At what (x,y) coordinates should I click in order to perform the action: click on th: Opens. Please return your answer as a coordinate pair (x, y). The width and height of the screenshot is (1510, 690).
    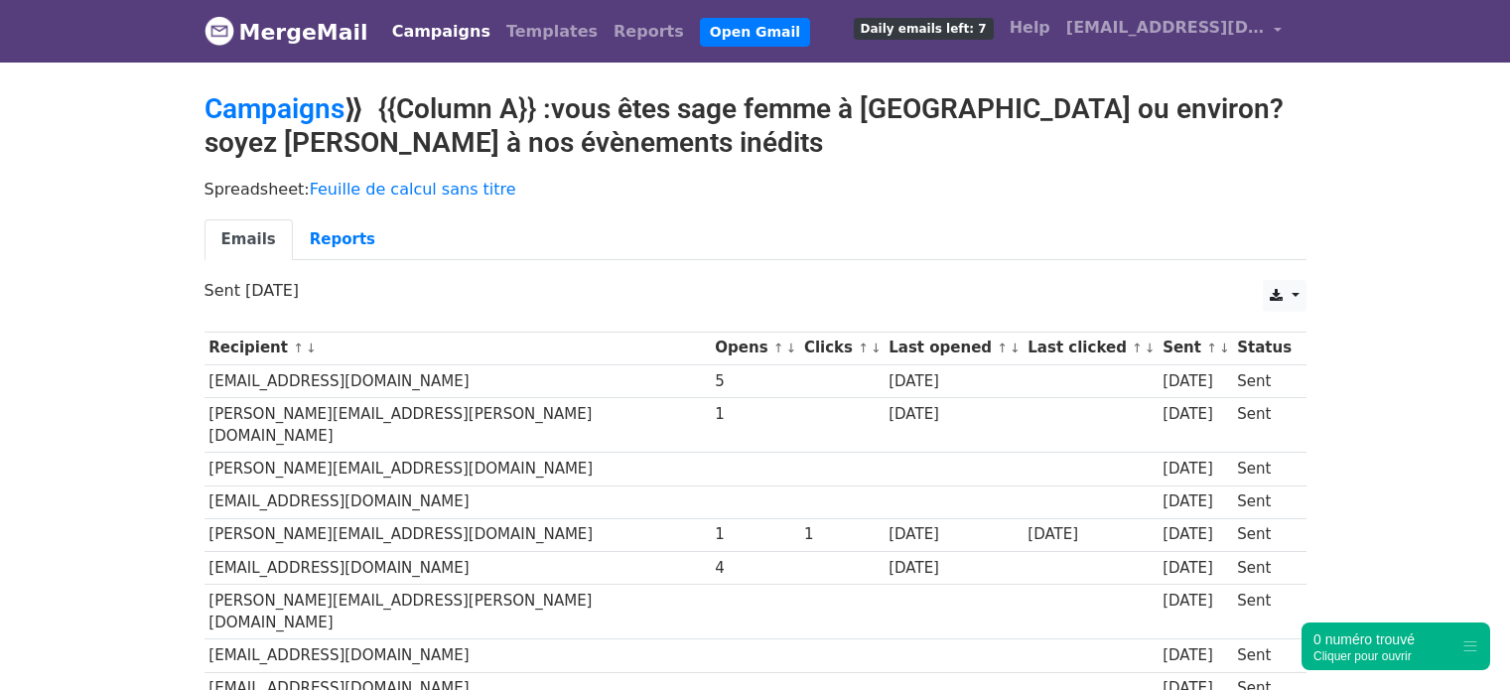
    Looking at the image, I should click on (756, 348).